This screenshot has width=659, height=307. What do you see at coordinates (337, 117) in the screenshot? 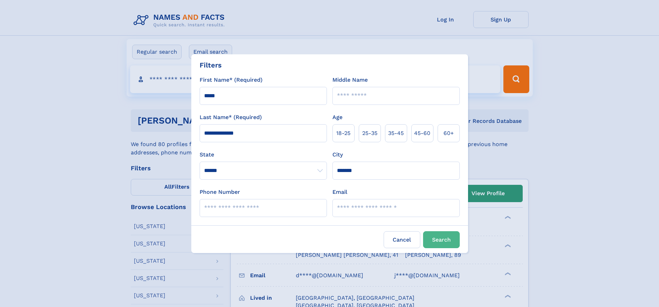
I see `label: Age` at bounding box center [337, 117].